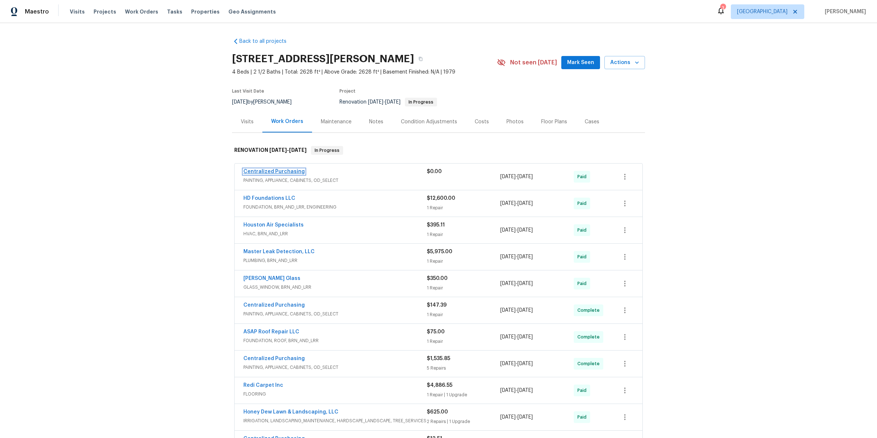 The height and width of the screenshot is (438, 877). Describe the element at coordinates (581, 63) in the screenshot. I see `span: Mark Seen` at that location.